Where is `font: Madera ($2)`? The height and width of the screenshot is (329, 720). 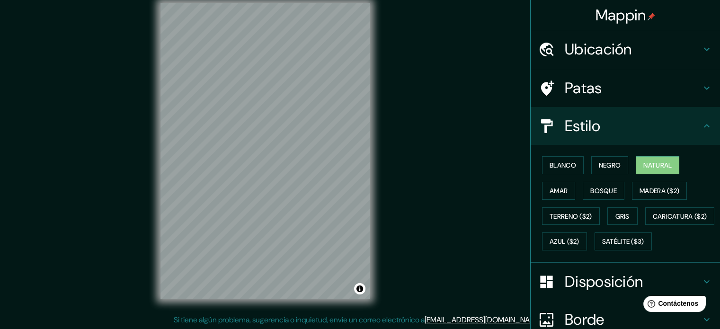 font: Madera ($2) is located at coordinates (660, 191).